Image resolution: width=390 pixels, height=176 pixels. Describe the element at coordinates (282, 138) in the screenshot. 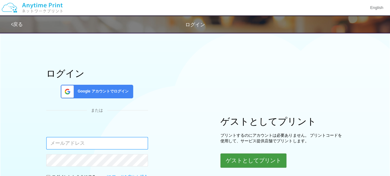

I see `p: プリントするのにアカウントは必要ありません。 プリントコードを使用して、サービス提供店舗でプリントします。` at that location.